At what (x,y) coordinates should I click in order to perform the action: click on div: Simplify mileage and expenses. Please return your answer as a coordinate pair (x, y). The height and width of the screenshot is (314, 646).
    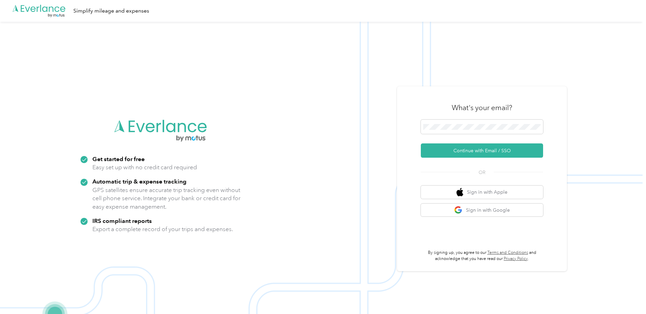
    Looking at the image, I should click on (111, 11).